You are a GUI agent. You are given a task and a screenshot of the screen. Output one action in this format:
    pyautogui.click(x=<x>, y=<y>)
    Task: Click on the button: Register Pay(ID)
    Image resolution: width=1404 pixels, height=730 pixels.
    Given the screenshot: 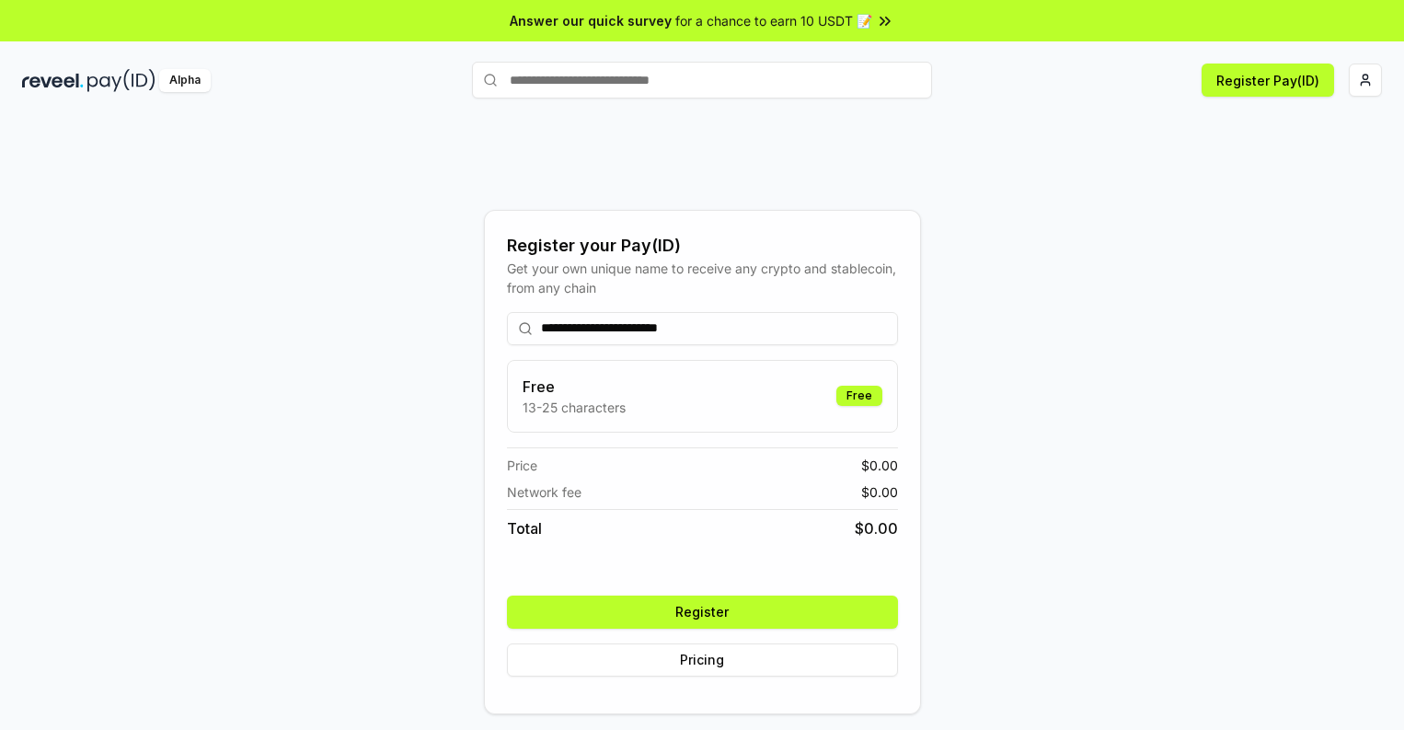 What is the action you would take?
    pyautogui.click(x=1268, y=80)
    